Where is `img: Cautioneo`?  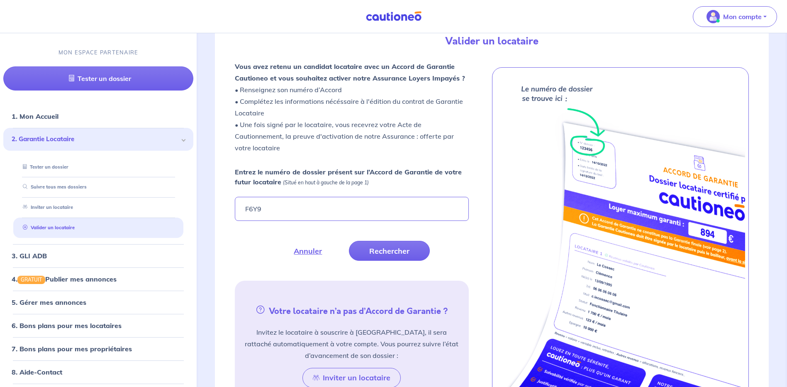
img: Cautioneo is located at coordinates (394, 16).